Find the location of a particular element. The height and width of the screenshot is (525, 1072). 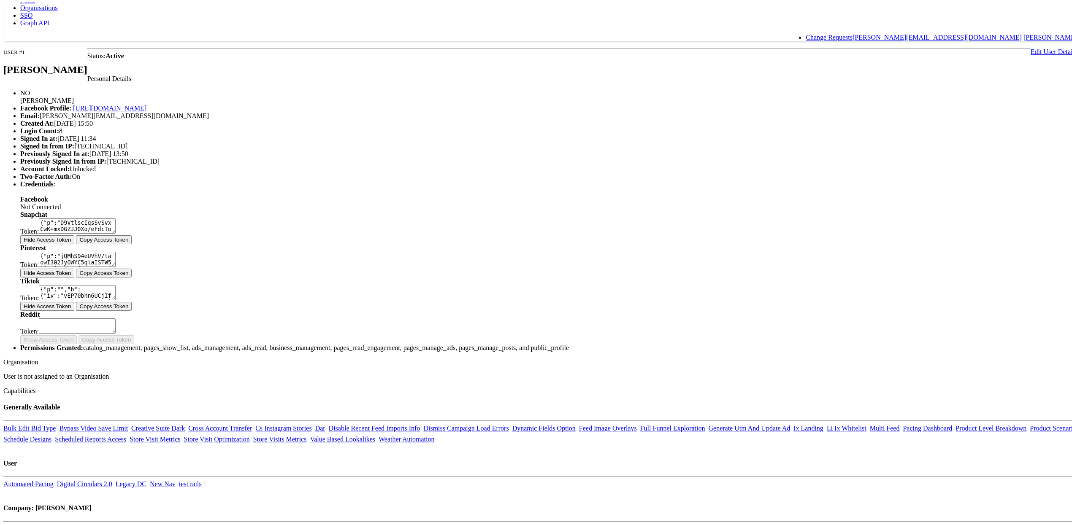

a: Weather Automation is located at coordinates (406, 437).